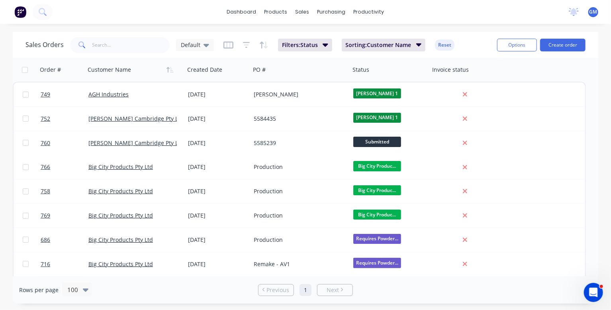  Describe the element at coordinates (45, 167) in the screenshot. I see `span: 766` at that location.